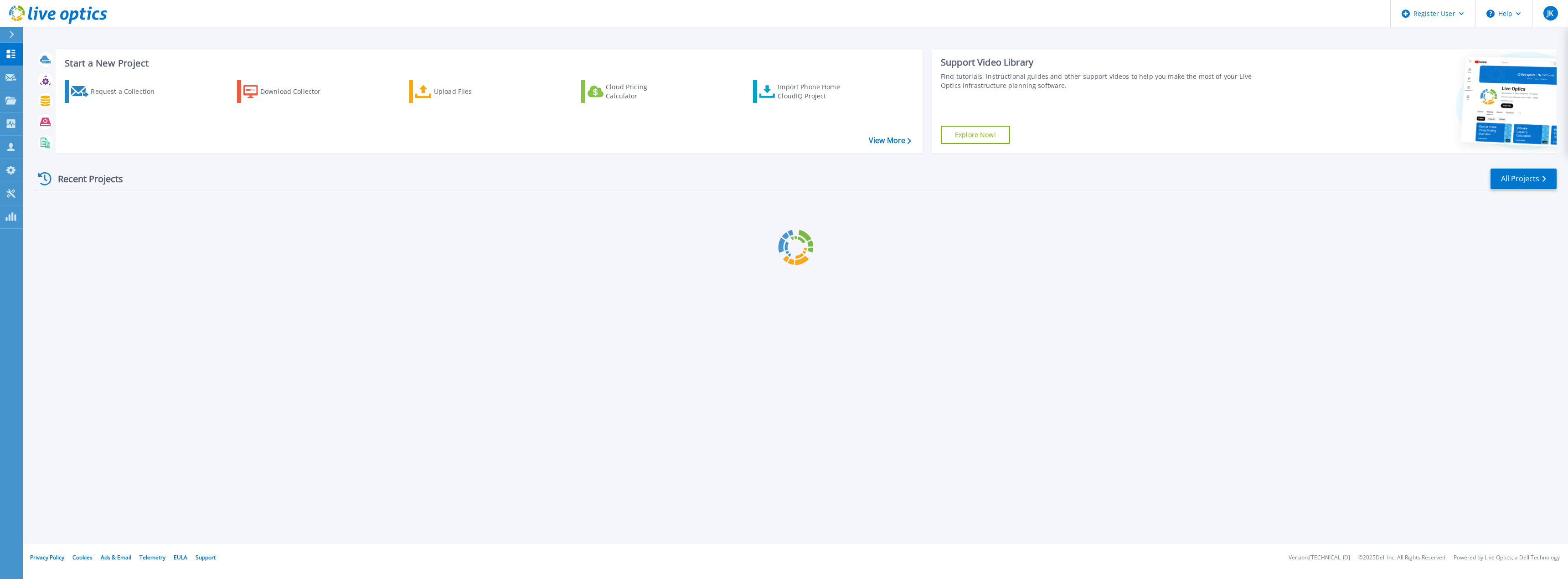 The height and width of the screenshot is (579, 1568). I want to click on a: Privacy Policy, so click(47, 557).